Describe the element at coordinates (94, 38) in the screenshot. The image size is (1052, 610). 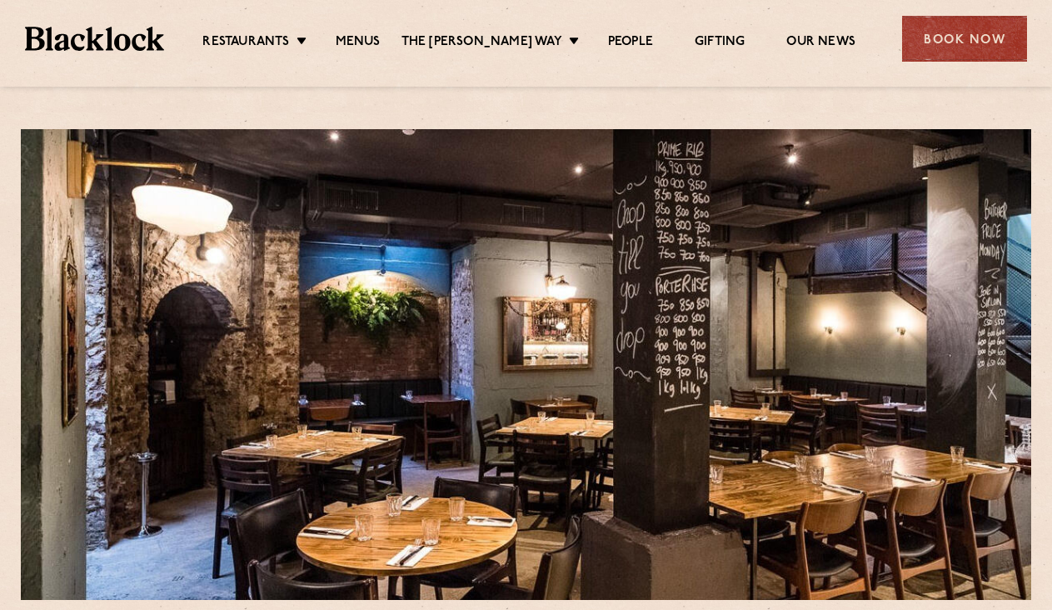
I see `img: BL_Textured_Logo-footer-cropped.svg` at that location.